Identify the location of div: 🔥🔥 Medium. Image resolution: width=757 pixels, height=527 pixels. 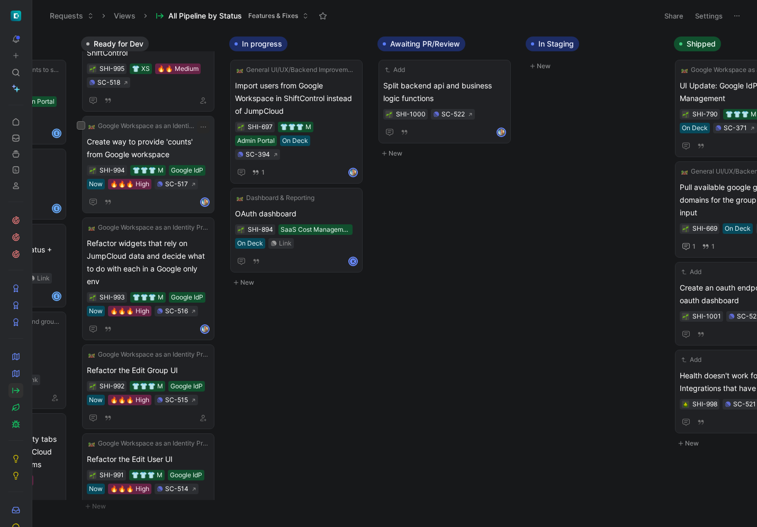
(178, 69).